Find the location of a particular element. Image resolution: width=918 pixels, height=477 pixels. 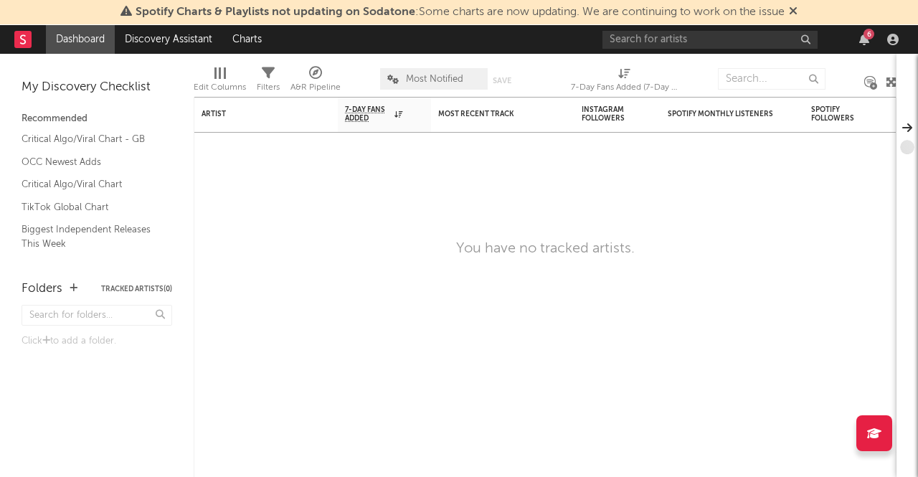

button: Tracked Artists(0) is located at coordinates (136, 289).